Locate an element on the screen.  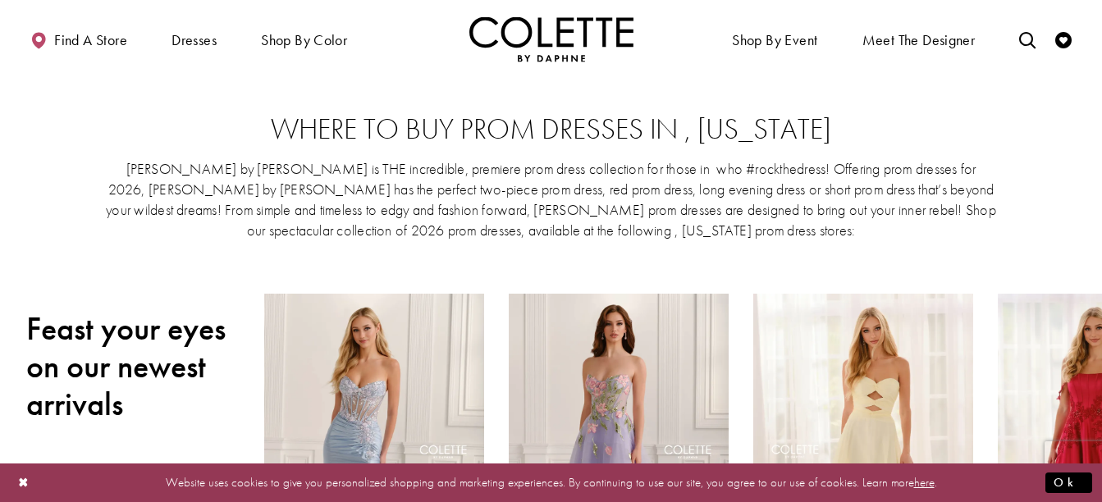
button: Close Dialog is located at coordinates (24, 482).